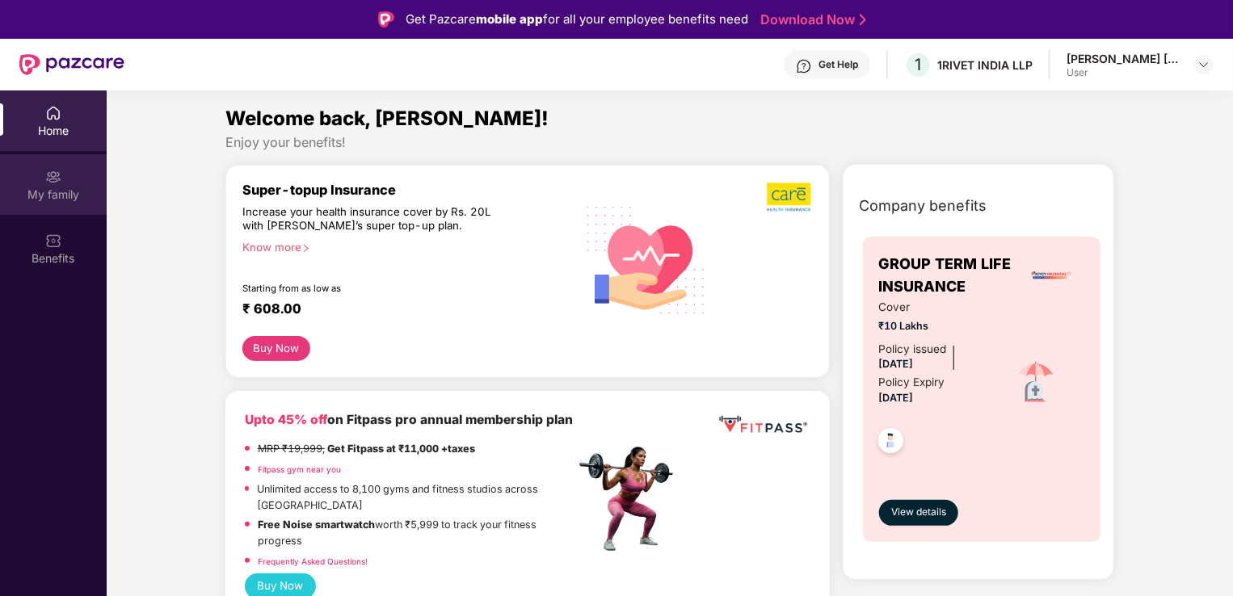  What do you see at coordinates (374, 289) in the screenshot?
I see `div: Starting from as low as` at bounding box center [374, 289].